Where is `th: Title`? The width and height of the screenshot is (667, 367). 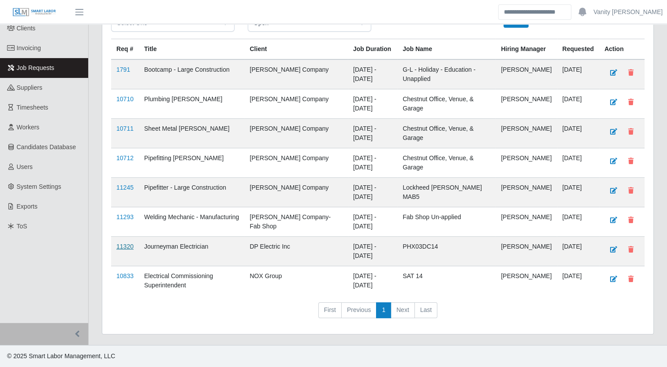
th: Title is located at coordinates (192, 49).